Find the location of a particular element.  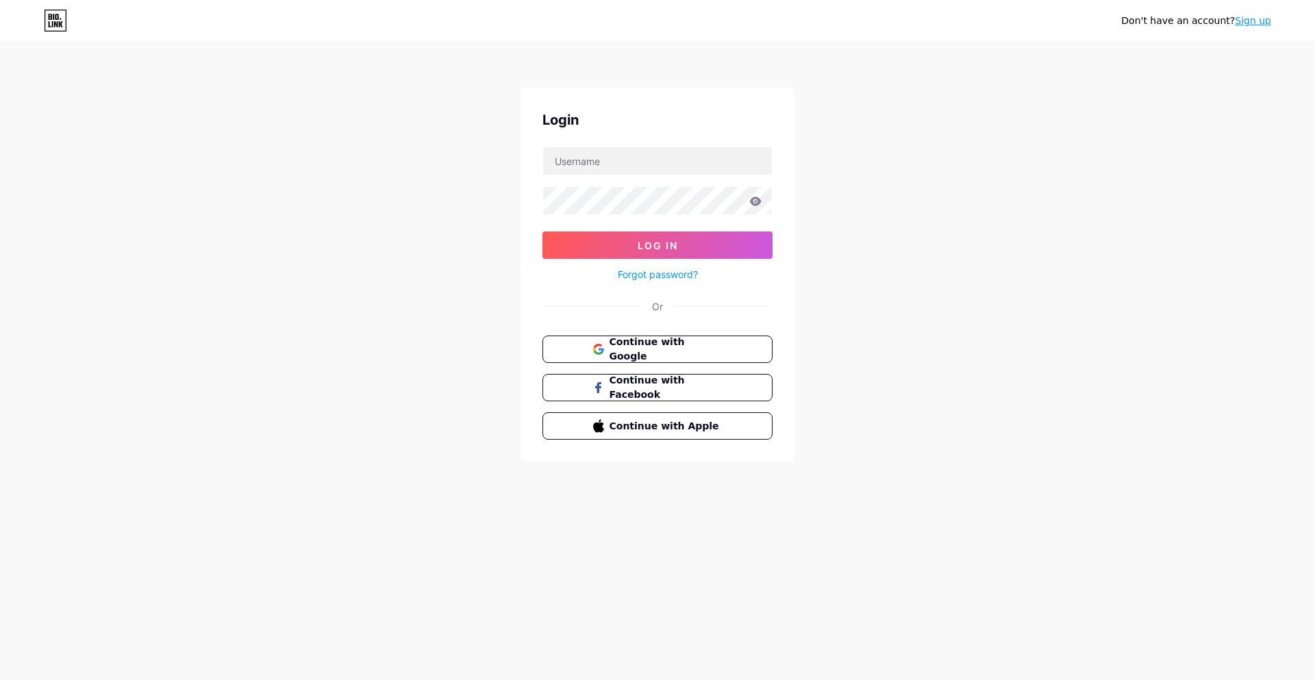

a: Continue with Apple is located at coordinates (657, 426).